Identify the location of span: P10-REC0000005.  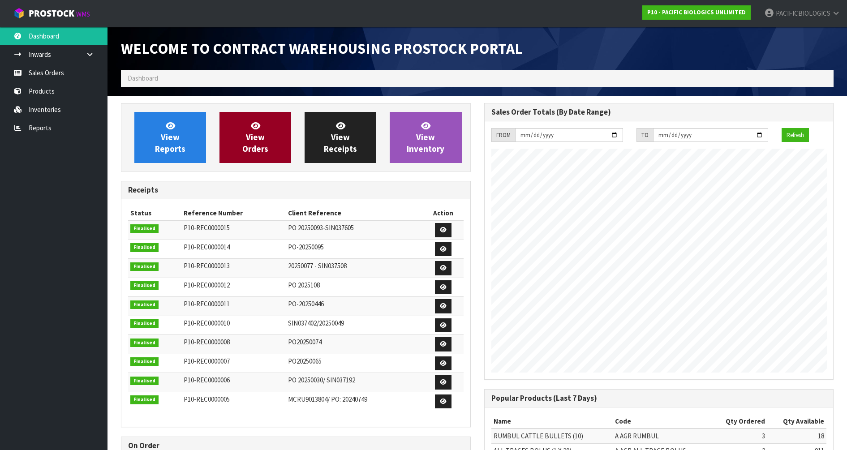
(207, 399).